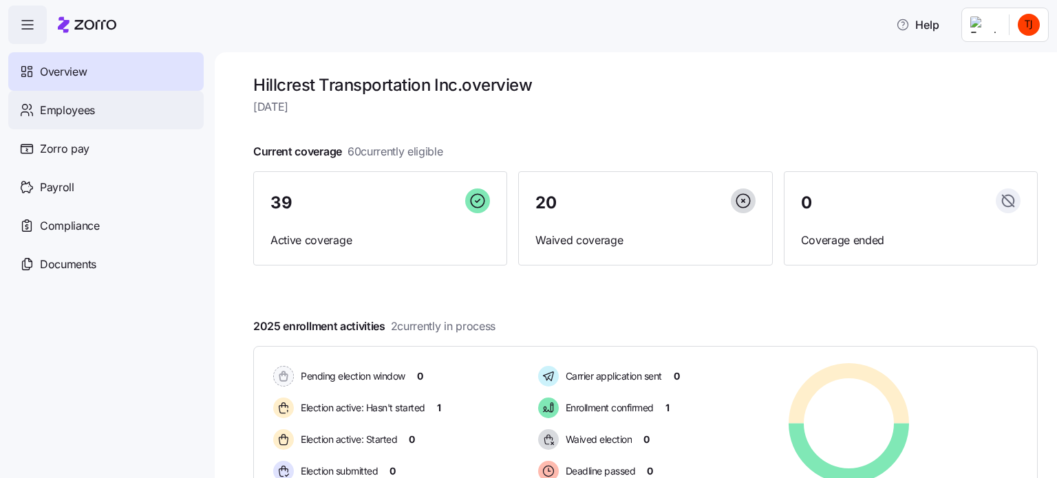 This screenshot has width=1057, height=478. What do you see at coordinates (599, 472) in the screenshot?
I see `span: Deadline passed` at bounding box center [599, 472].